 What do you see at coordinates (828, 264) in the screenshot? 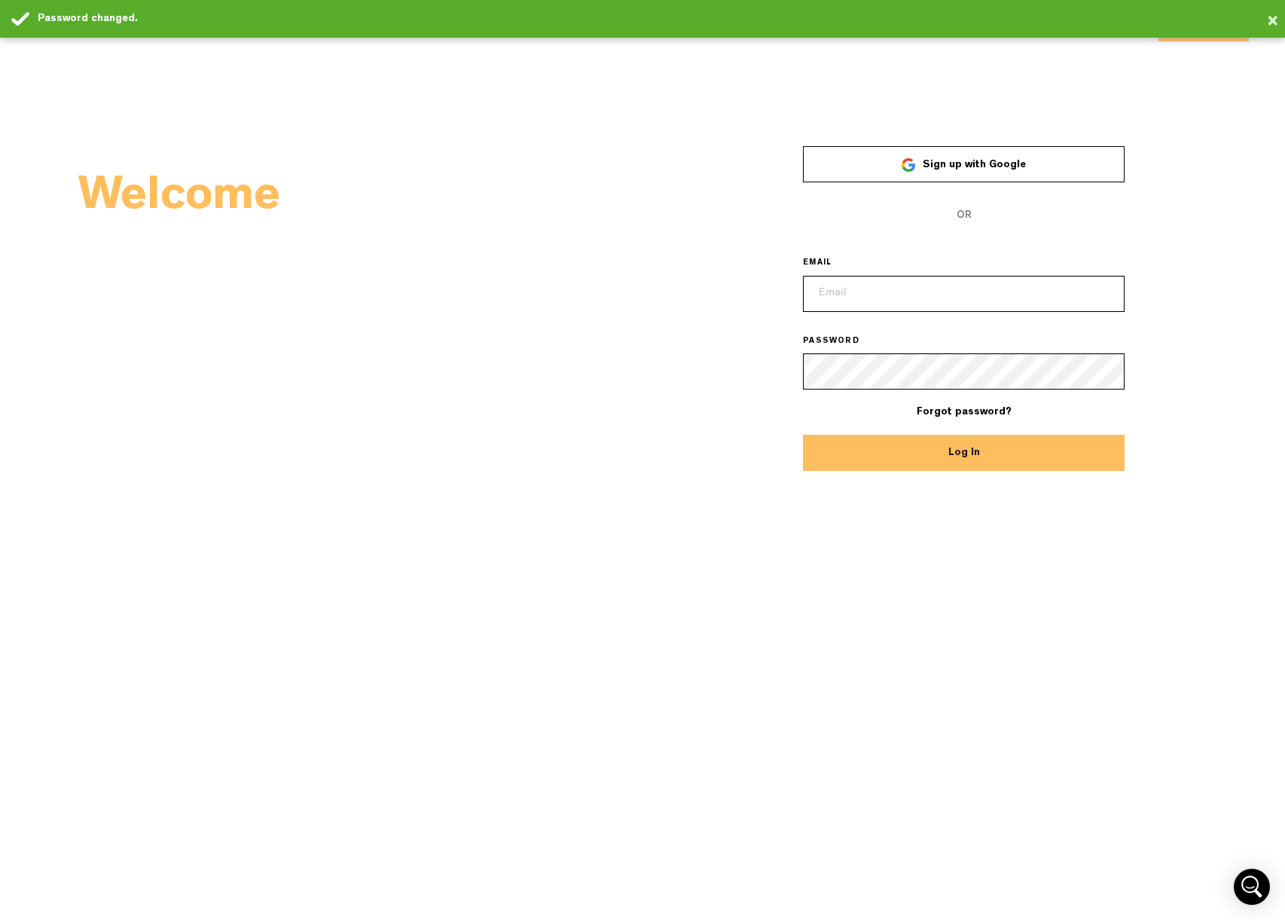
I see `label: EMAIL` at bounding box center [828, 264].